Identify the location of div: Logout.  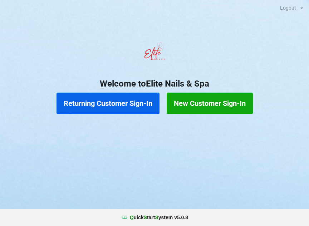
(288, 8).